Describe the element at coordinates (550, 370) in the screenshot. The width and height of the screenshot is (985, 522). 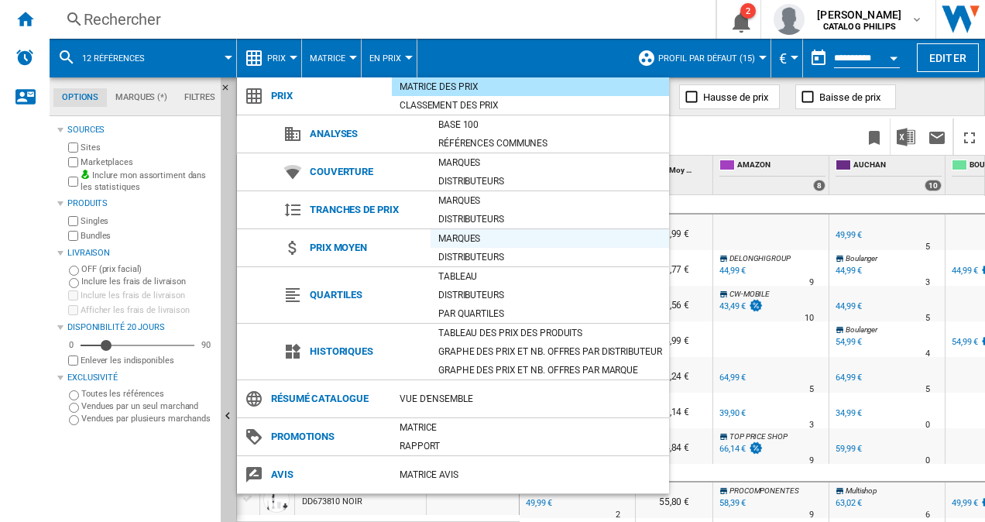
I see `div: Graphe des prix et nb. offres par marque` at that location.